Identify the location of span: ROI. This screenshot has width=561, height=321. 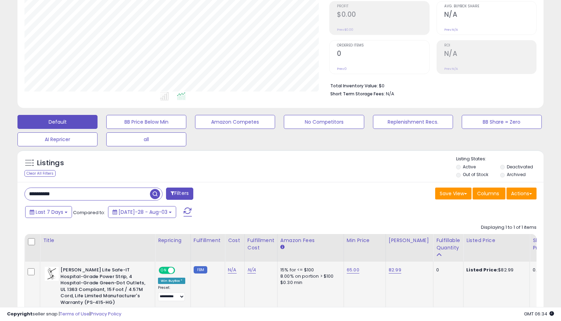
(490, 45).